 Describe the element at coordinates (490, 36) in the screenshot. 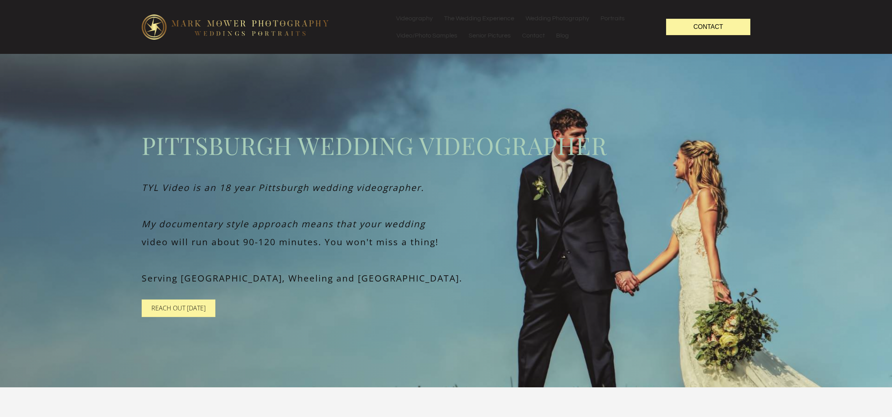

I see `a: Senior Pictures` at that location.